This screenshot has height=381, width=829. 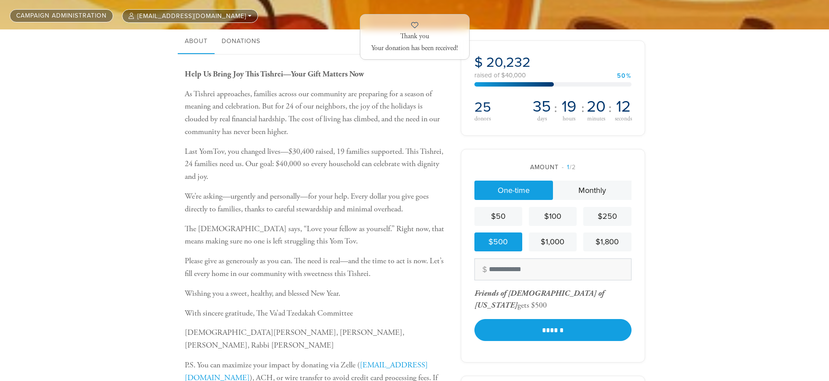 I want to click on div: Amount, so click(x=553, y=167).